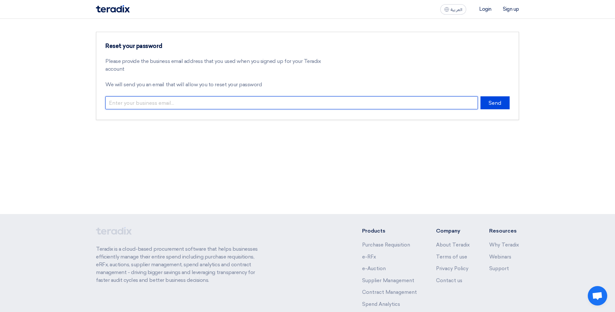 This screenshot has height=312, width=615. I want to click on a: Contract Management, so click(389, 292).